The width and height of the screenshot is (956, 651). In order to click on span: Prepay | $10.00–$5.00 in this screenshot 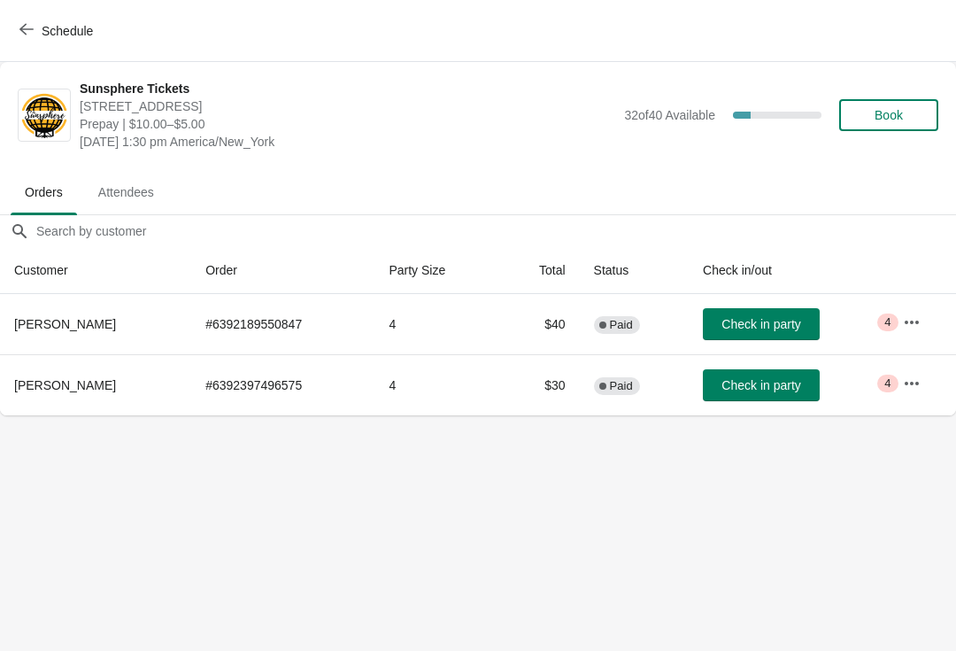, I will do `click(347, 124)`.